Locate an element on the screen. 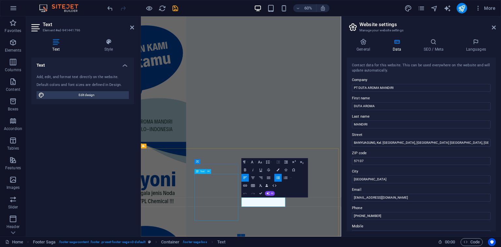  p: Boxes is located at coordinates (13, 109).